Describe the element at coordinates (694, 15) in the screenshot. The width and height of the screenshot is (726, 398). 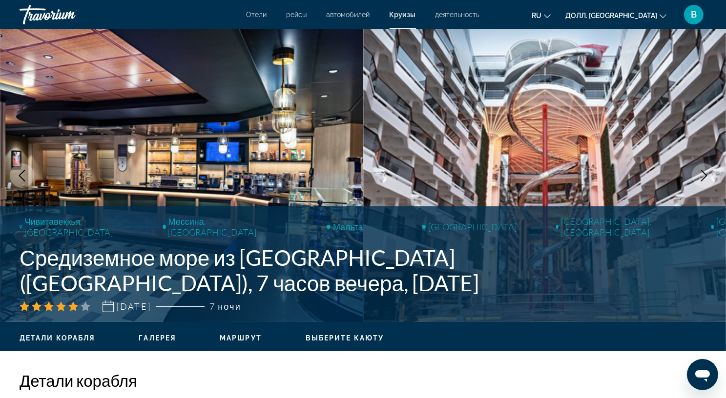
I see `button: Пользовательское меню` at that location.